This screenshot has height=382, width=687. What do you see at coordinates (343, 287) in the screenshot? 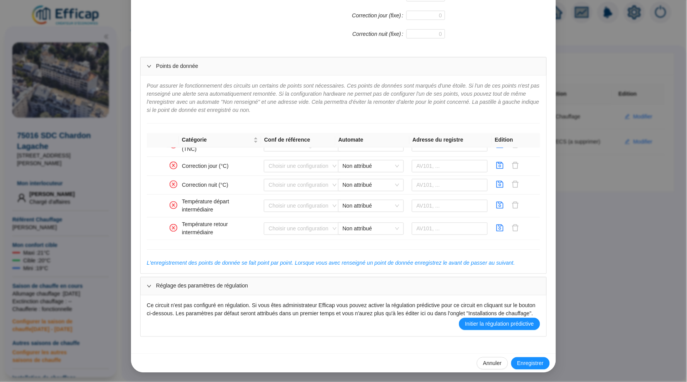
I see `div: Réglage des paramètres de régulation` at bounding box center [343, 287].